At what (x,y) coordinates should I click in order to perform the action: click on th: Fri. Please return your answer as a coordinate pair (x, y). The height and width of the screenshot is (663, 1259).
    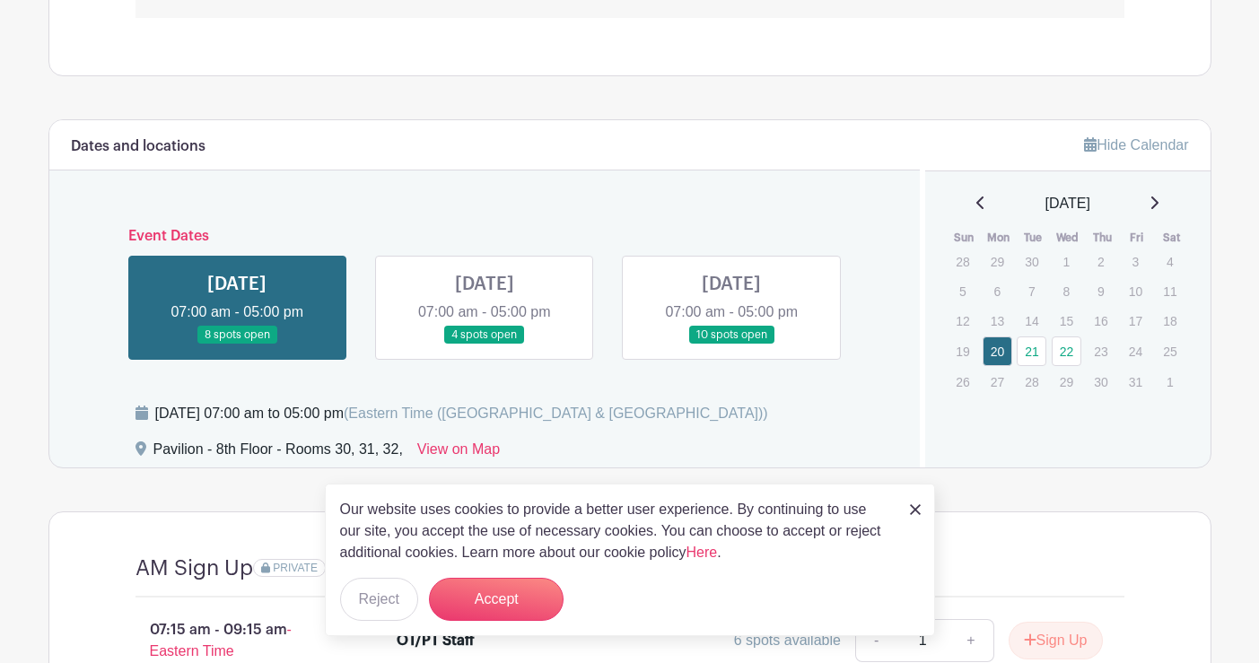
    Looking at the image, I should click on (1137, 238).